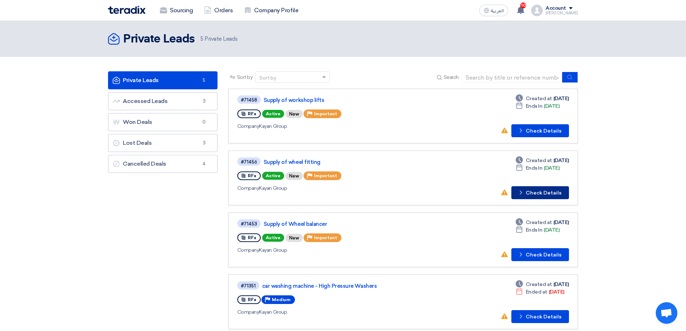 The image size is (686, 331). Describe the element at coordinates (666, 313) in the screenshot. I see `div: Open chat` at that location.